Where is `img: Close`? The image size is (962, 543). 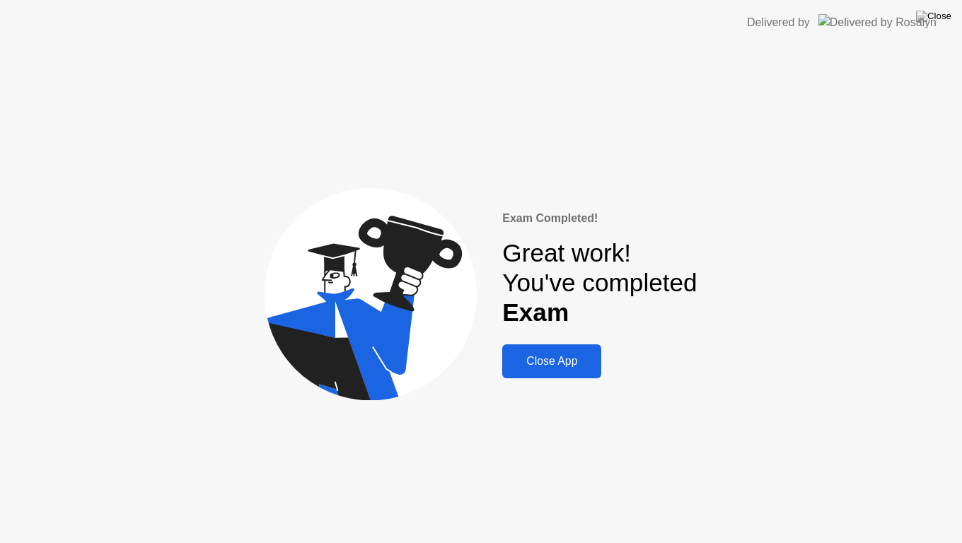 img: Close is located at coordinates (933, 16).